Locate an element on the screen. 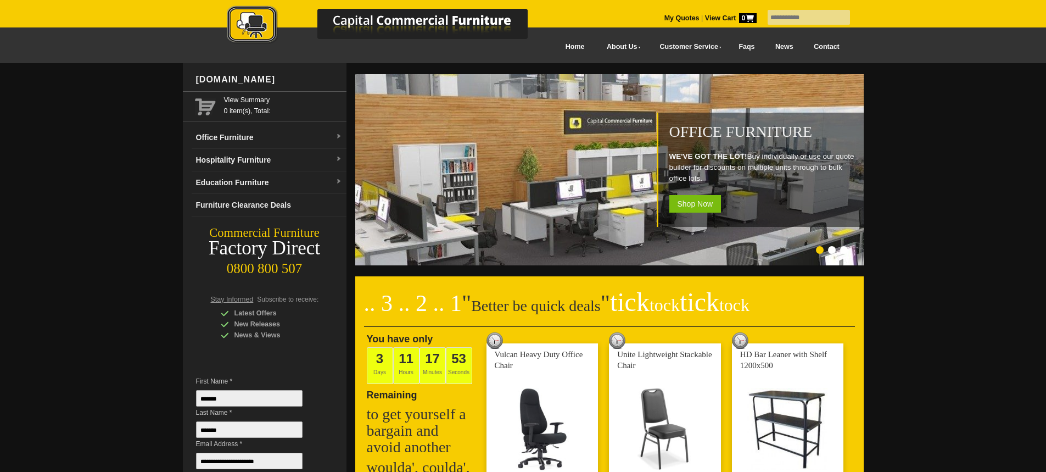 The width and height of the screenshot is (1046, 472). span: Minutes is located at coordinates (433, 365).